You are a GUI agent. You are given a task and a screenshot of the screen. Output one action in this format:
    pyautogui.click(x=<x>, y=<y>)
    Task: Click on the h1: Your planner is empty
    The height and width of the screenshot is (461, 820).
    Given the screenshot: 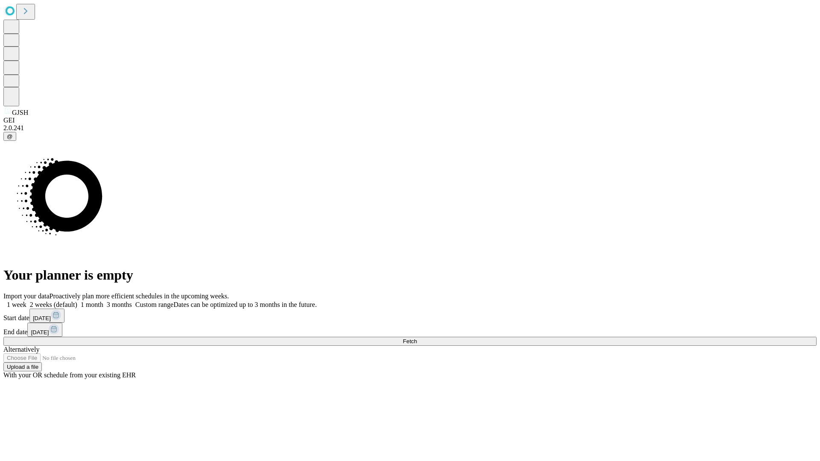 What is the action you would take?
    pyautogui.click(x=410, y=275)
    